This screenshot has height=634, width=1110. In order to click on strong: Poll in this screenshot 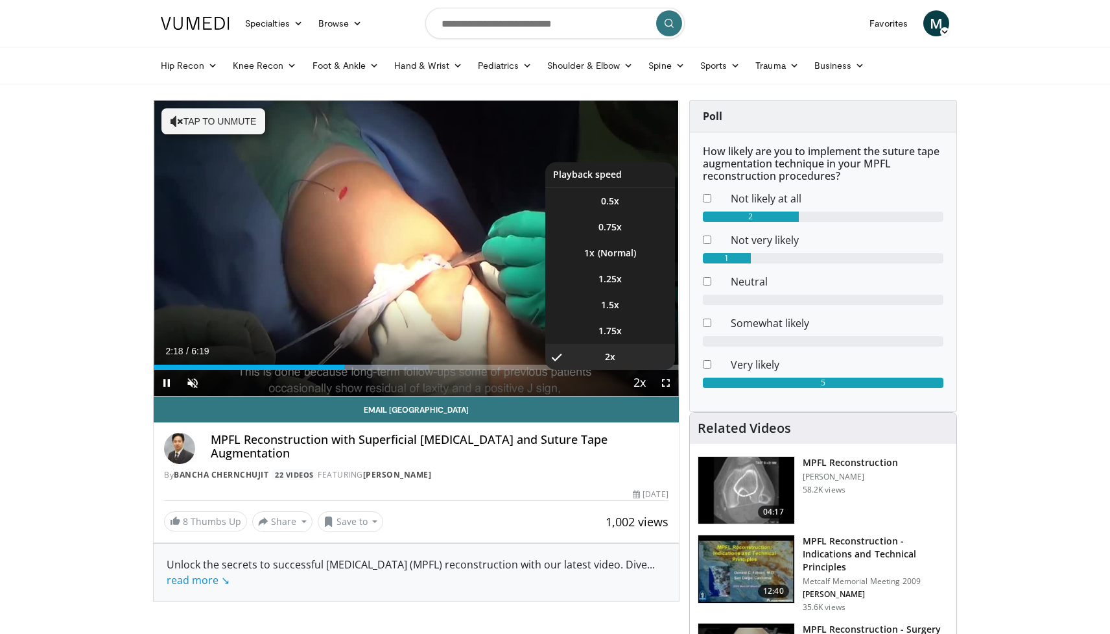, I will do `click(713, 116)`.